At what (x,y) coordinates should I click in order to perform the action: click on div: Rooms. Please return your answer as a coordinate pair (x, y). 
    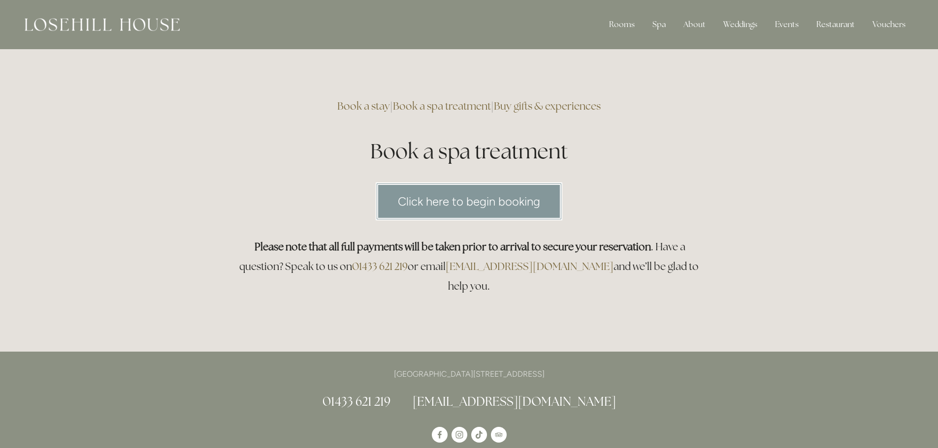
    Looking at the image, I should click on (622, 25).